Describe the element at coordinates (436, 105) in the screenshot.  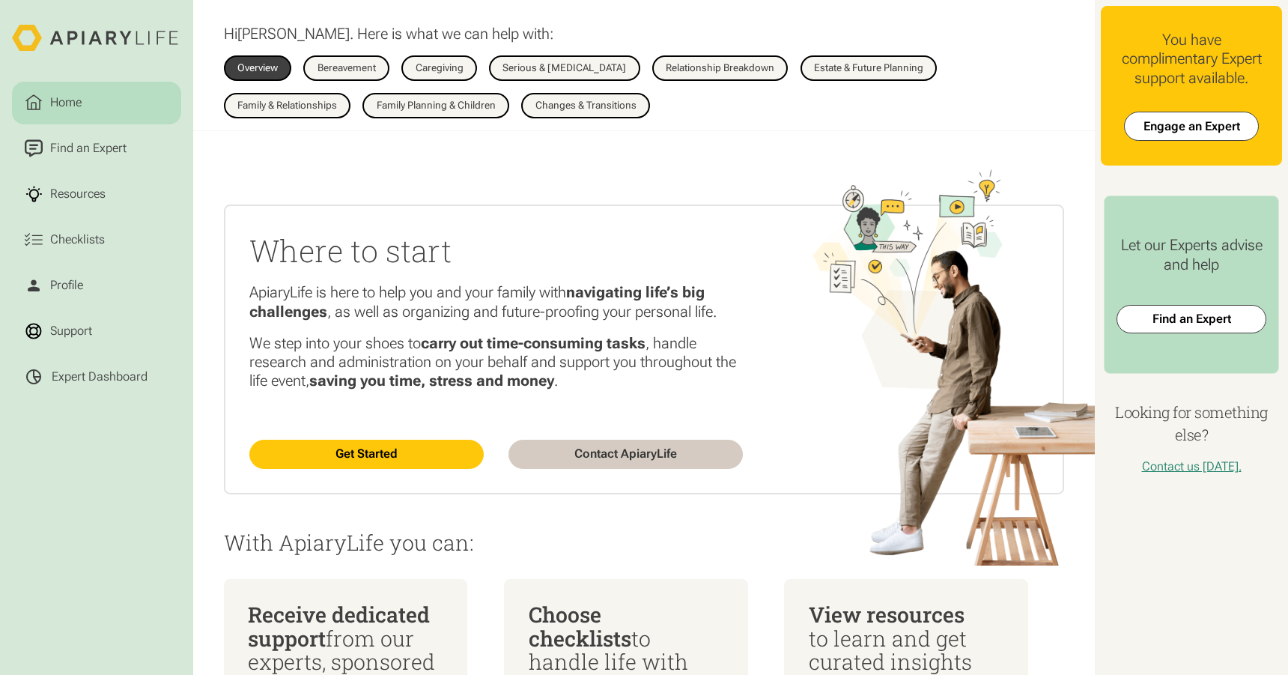
I see `div: Family Planning & Children` at that location.